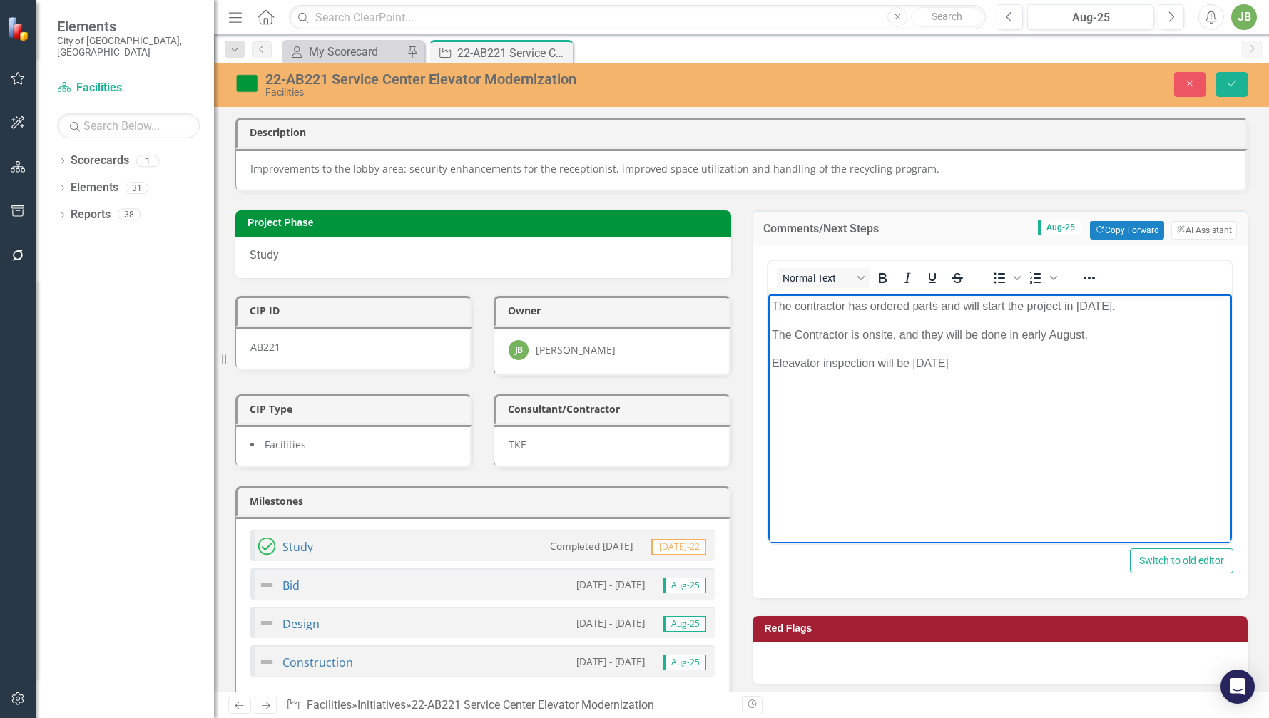  Describe the element at coordinates (1003, 628) in the screenshot. I see `h3: Red Flags` at that location.